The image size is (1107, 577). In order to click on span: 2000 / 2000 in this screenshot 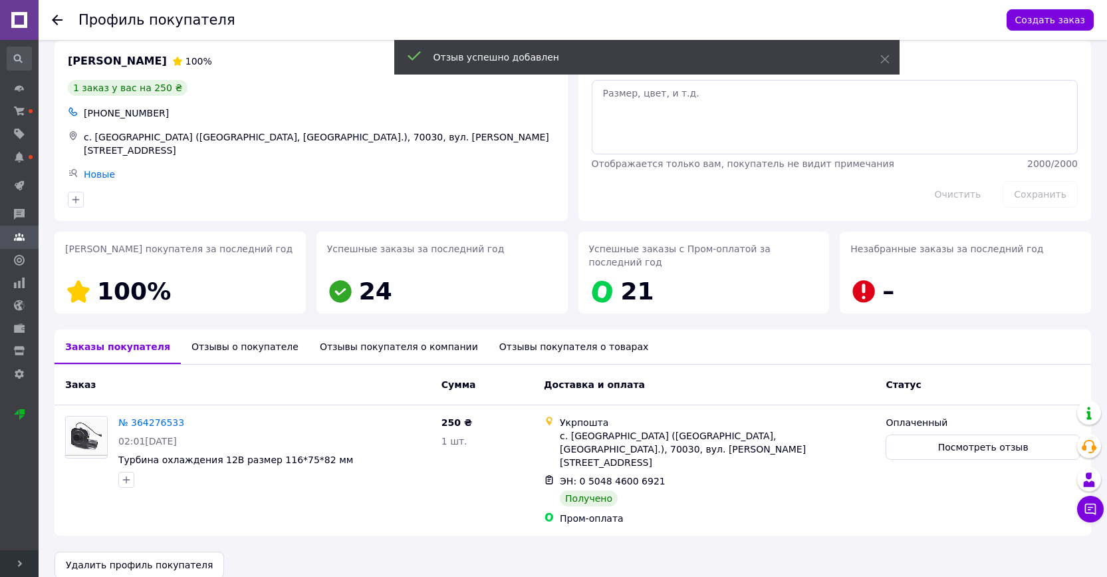, I will do `click(1053, 164)`.